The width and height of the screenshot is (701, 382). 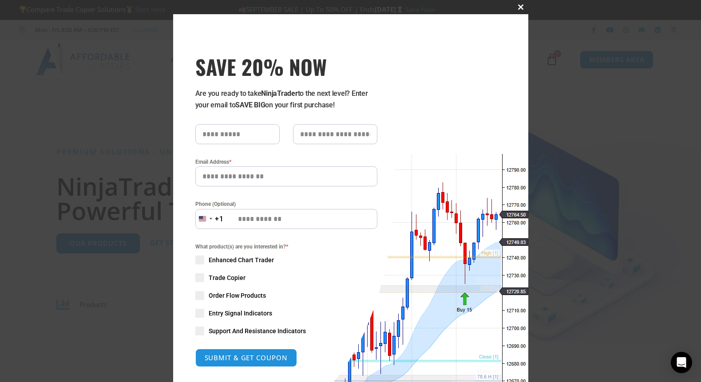 I want to click on div: +1, so click(x=219, y=219).